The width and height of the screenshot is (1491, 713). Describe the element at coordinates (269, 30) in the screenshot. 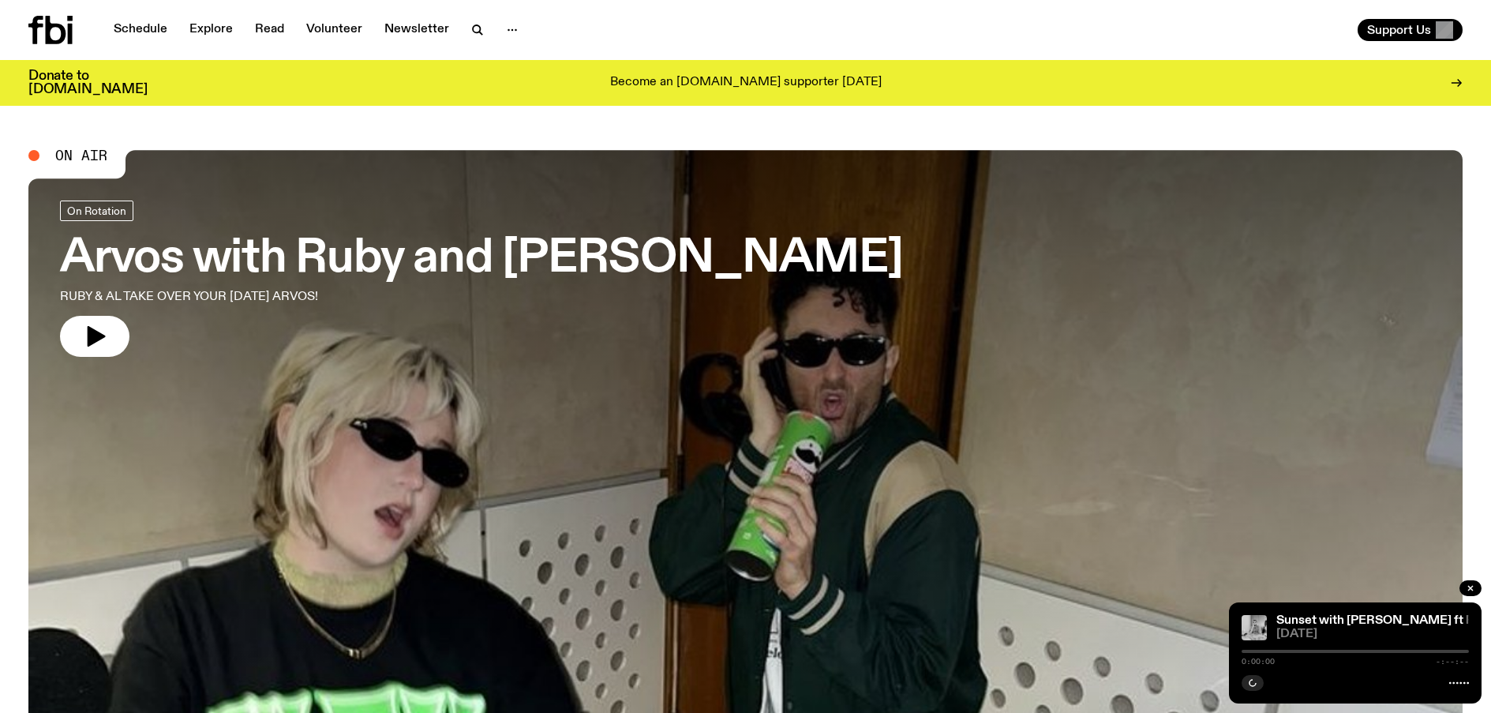

I see `a: Read` at that location.